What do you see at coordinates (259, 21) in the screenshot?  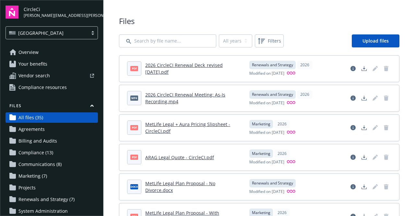 I see `span: Files` at bounding box center [259, 21].